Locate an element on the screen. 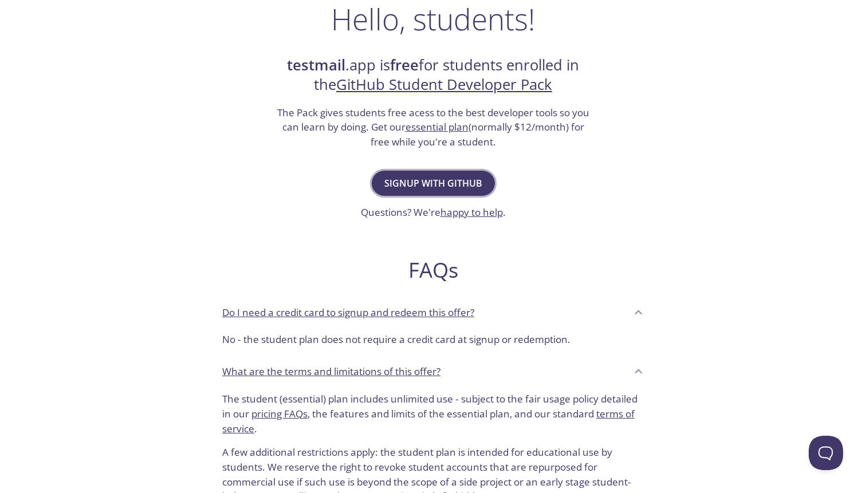 This screenshot has width=866, height=493. strong: free is located at coordinates (404, 65).